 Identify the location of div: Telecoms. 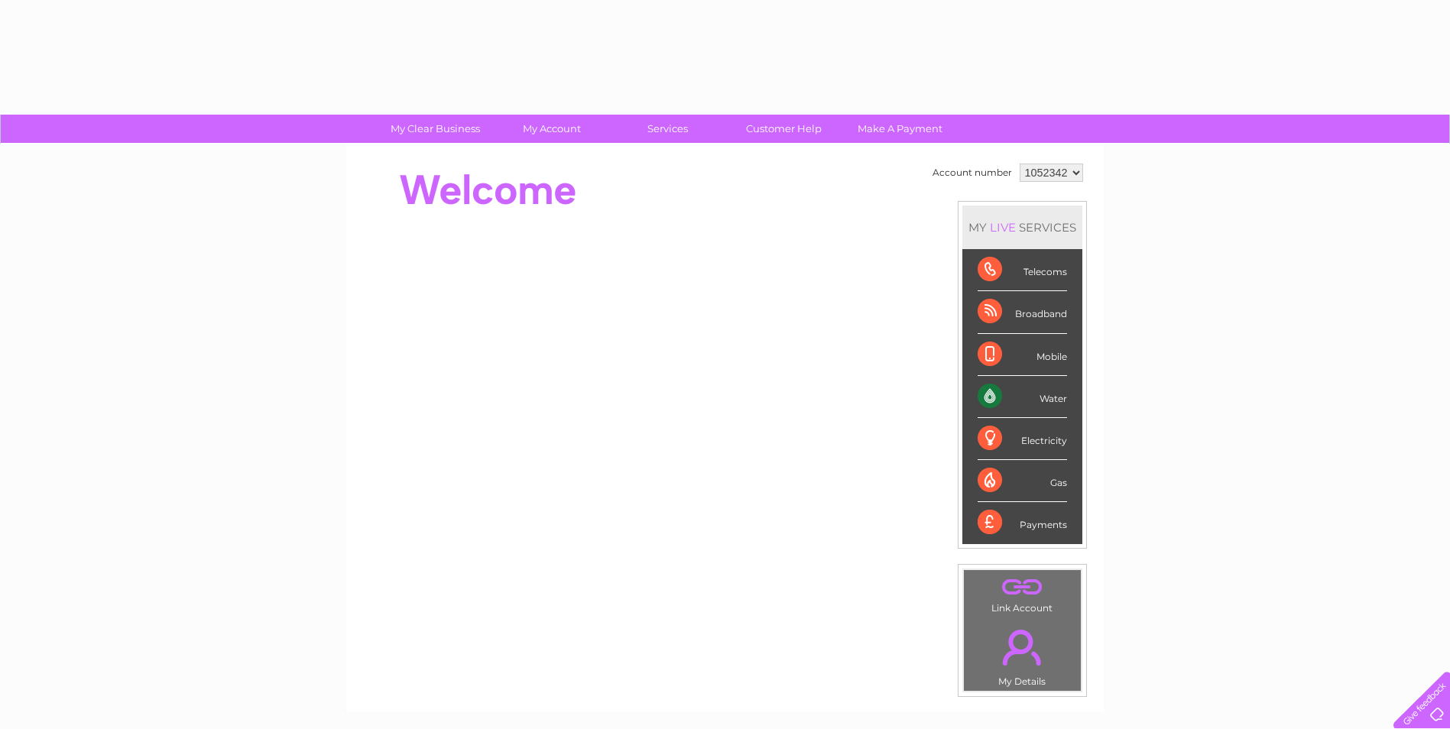
(1022, 270).